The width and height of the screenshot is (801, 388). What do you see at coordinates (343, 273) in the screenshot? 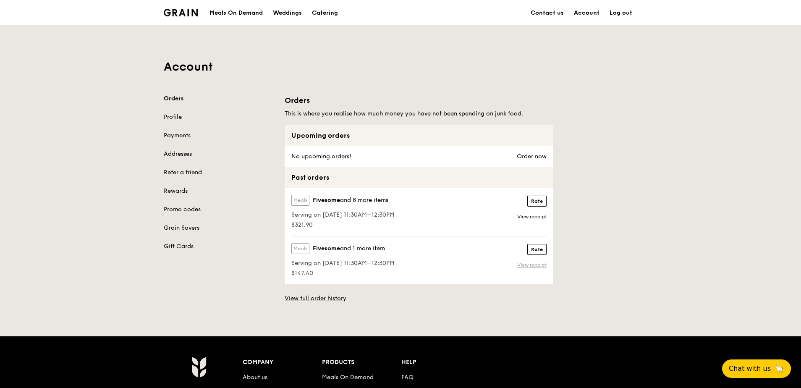
I see `span: $147.40` at bounding box center [343, 273].